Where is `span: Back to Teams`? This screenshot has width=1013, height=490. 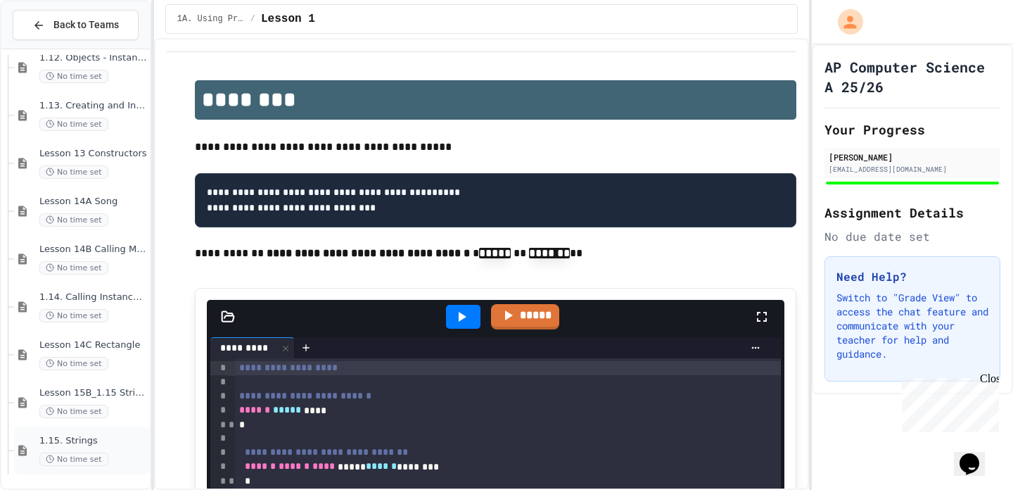 span: Back to Teams is located at coordinates (86, 25).